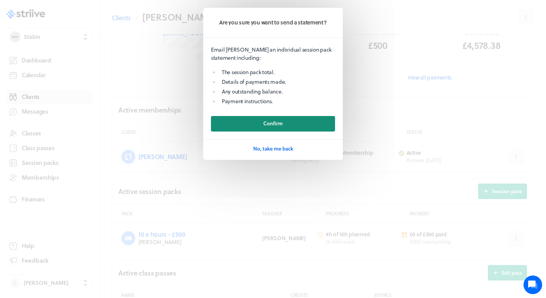 This screenshot has width=546, height=298. I want to click on span: No, take me back, so click(273, 149).